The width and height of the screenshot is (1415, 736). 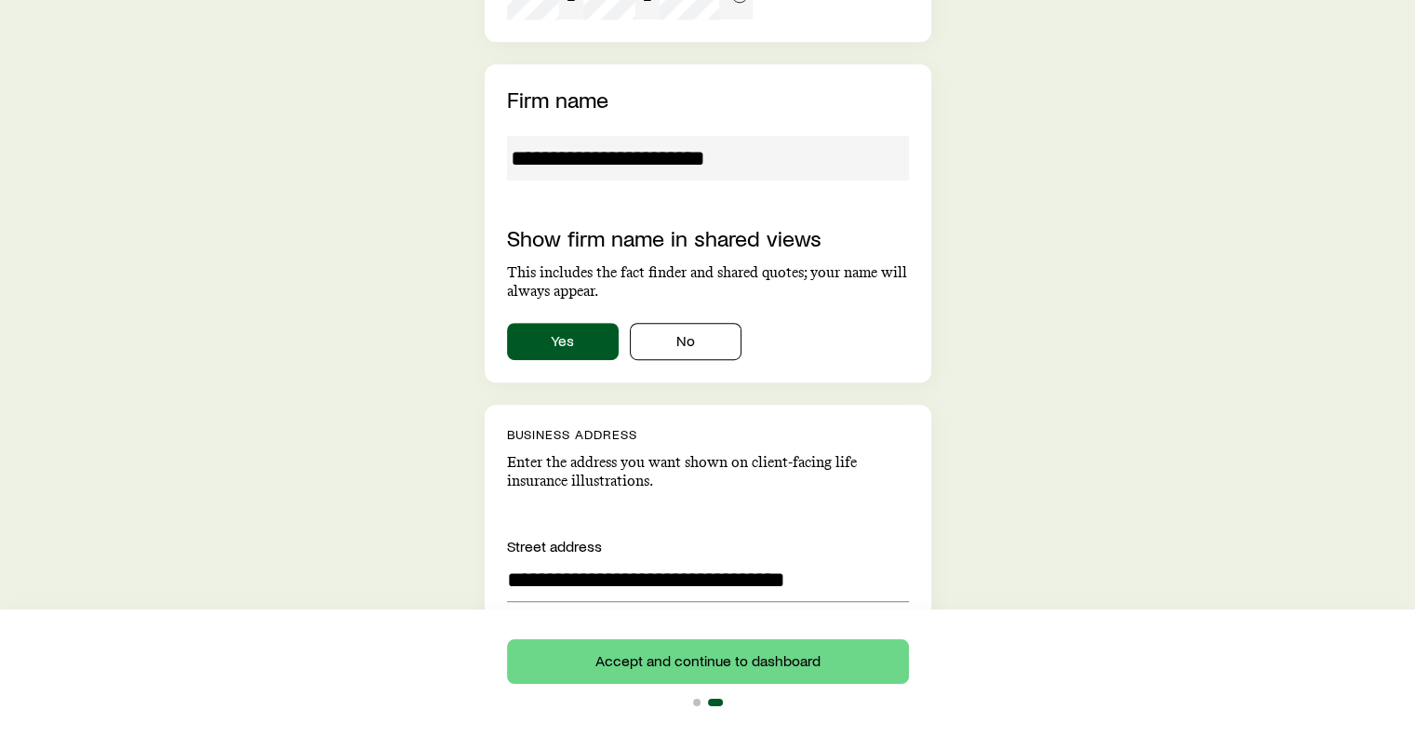 I want to click on label: Firm name, so click(x=557, y=99).